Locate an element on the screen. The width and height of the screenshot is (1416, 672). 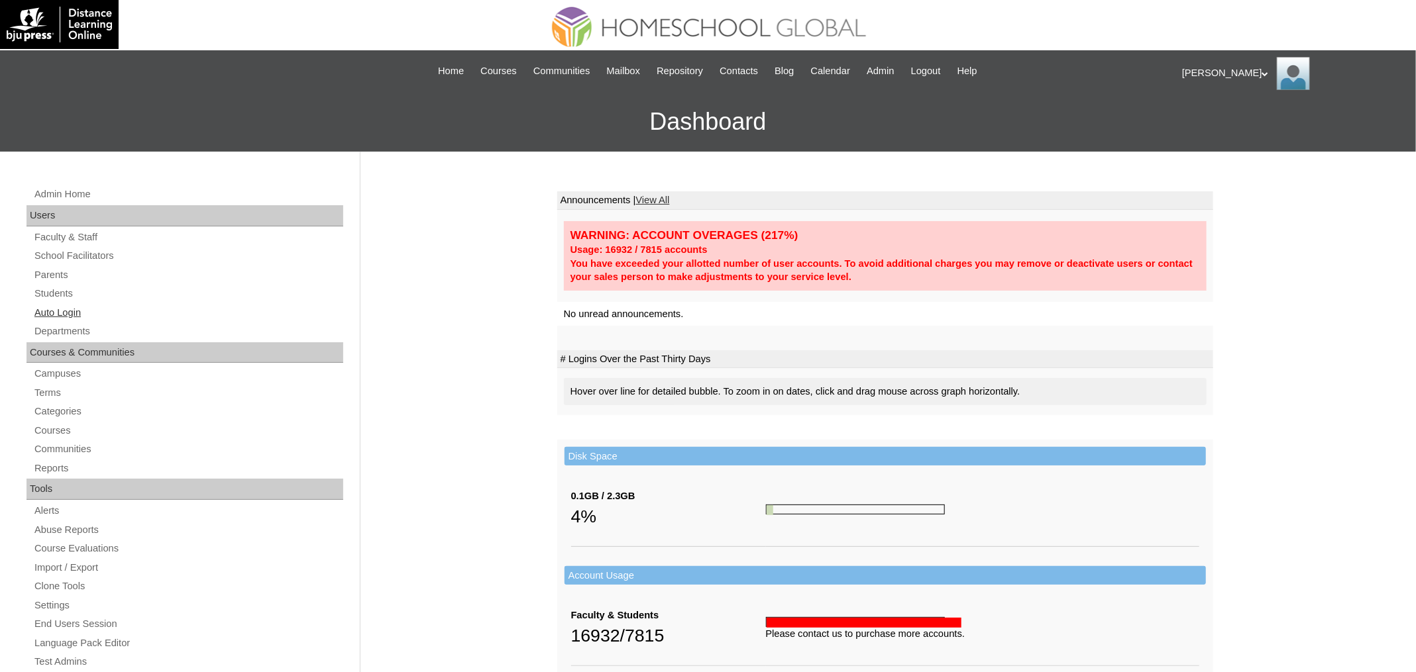
span: Communities is located at coordinates (562, 71).